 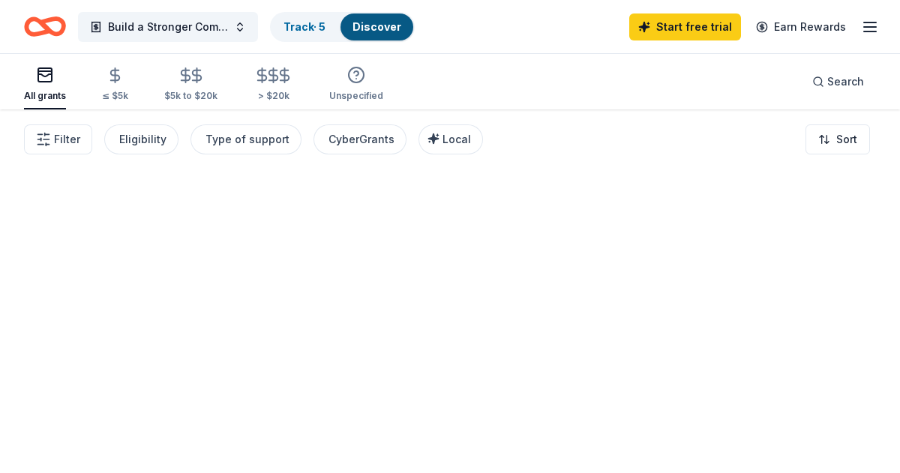 I want to click on span: Local, so click(x=457, y=139).